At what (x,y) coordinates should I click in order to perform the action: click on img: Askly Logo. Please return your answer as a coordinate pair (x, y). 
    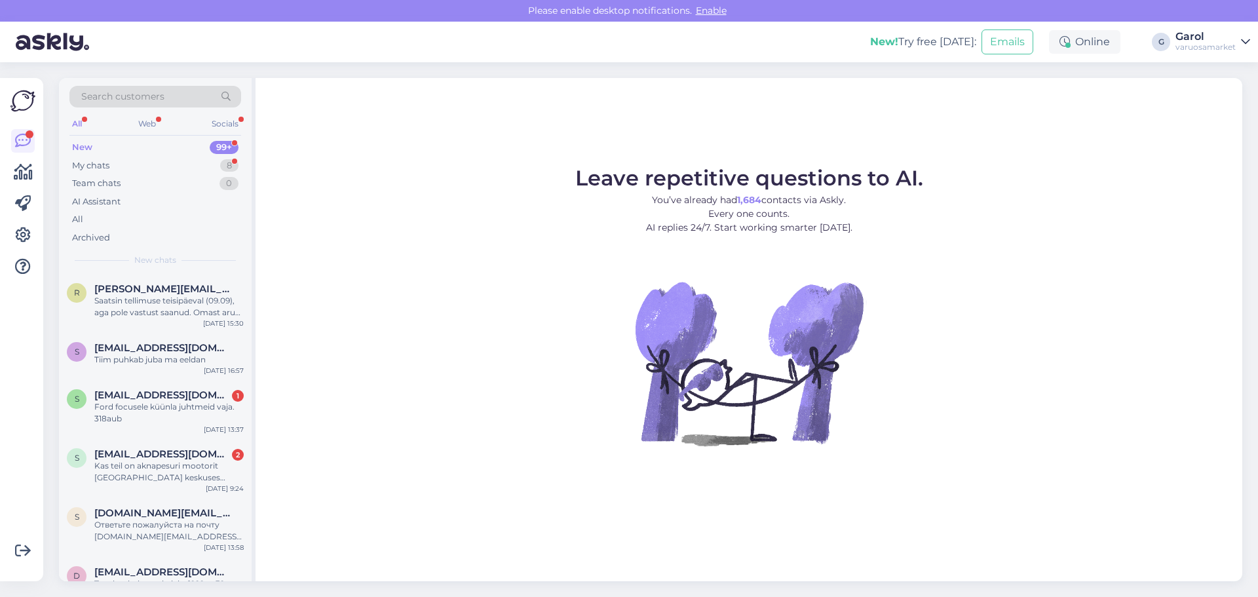
    Looking at the image, I should click on (23, 101).